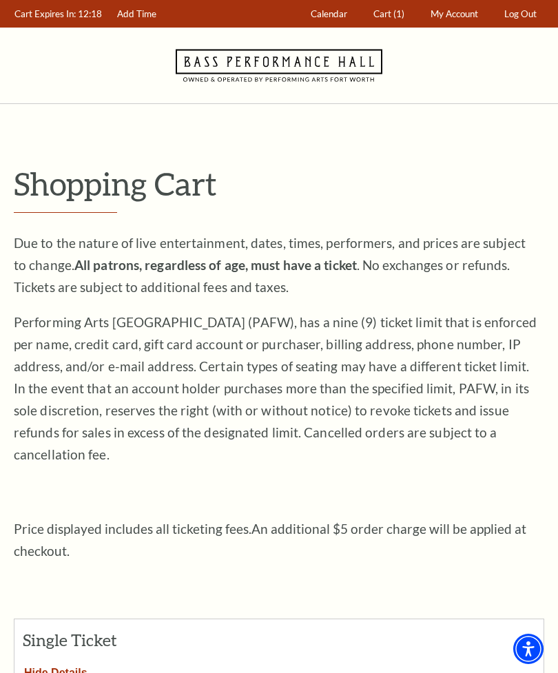  What do you see at coordinates (279, 65) in the screenshot?
I see `a: Navigate to Bass Performance Hall homepage` at bounding box center [279, 65].